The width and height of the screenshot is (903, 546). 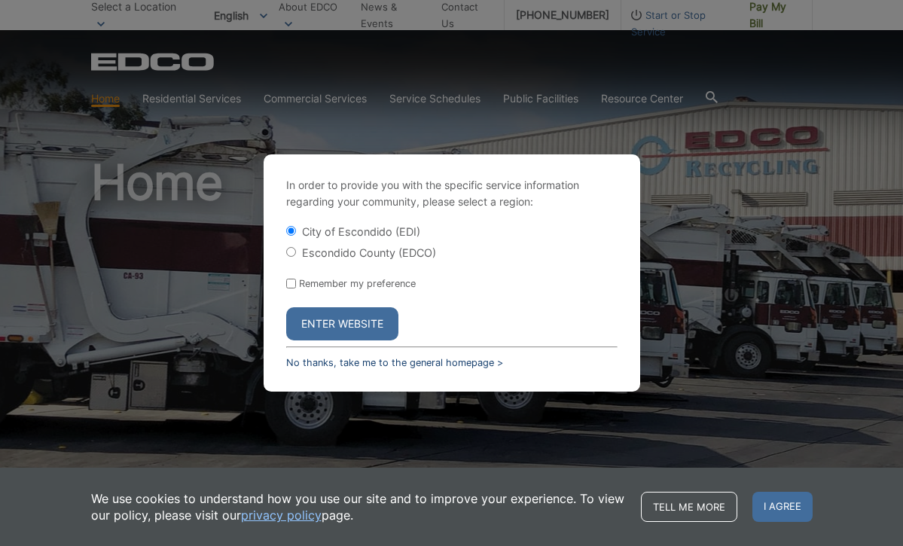 I want to click on label: Escondido County (EDCO), so click(x=369, y=252).